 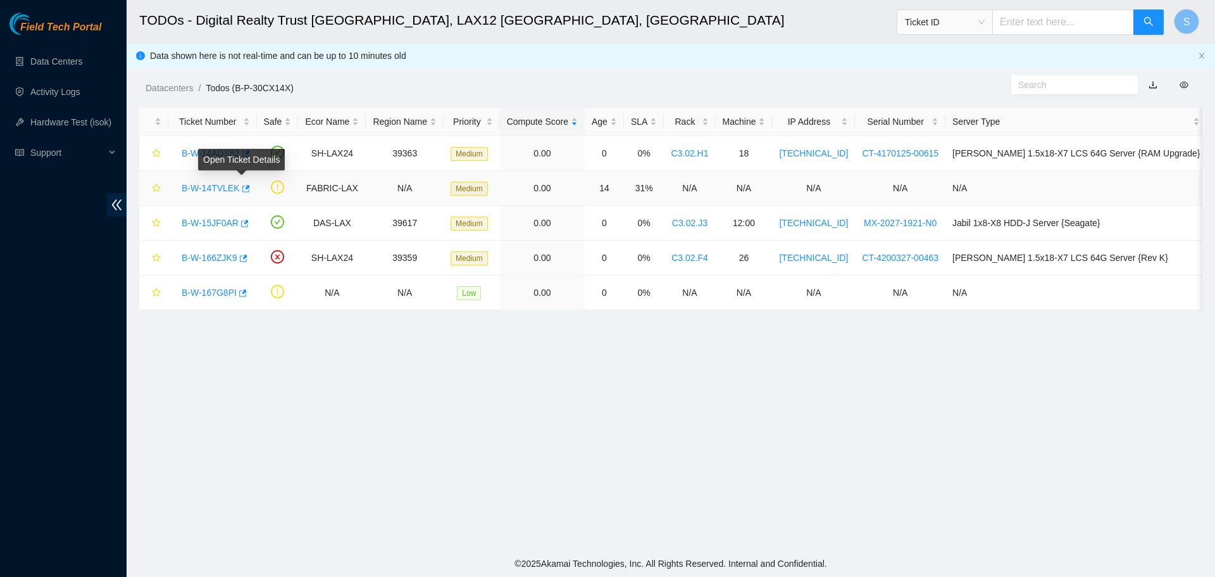 I want to click on span: close-circle, so click(x=277, y=256).